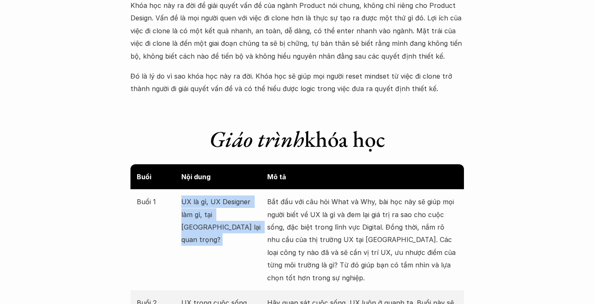 The height and width of the screenshot is (304, 594). I want to click on p: Bắt đầu với câu hỏi What và Why, bài học này sẽ giúp mọi người biết về UX là gì và đem lại giá tr..., so click(362, 240).